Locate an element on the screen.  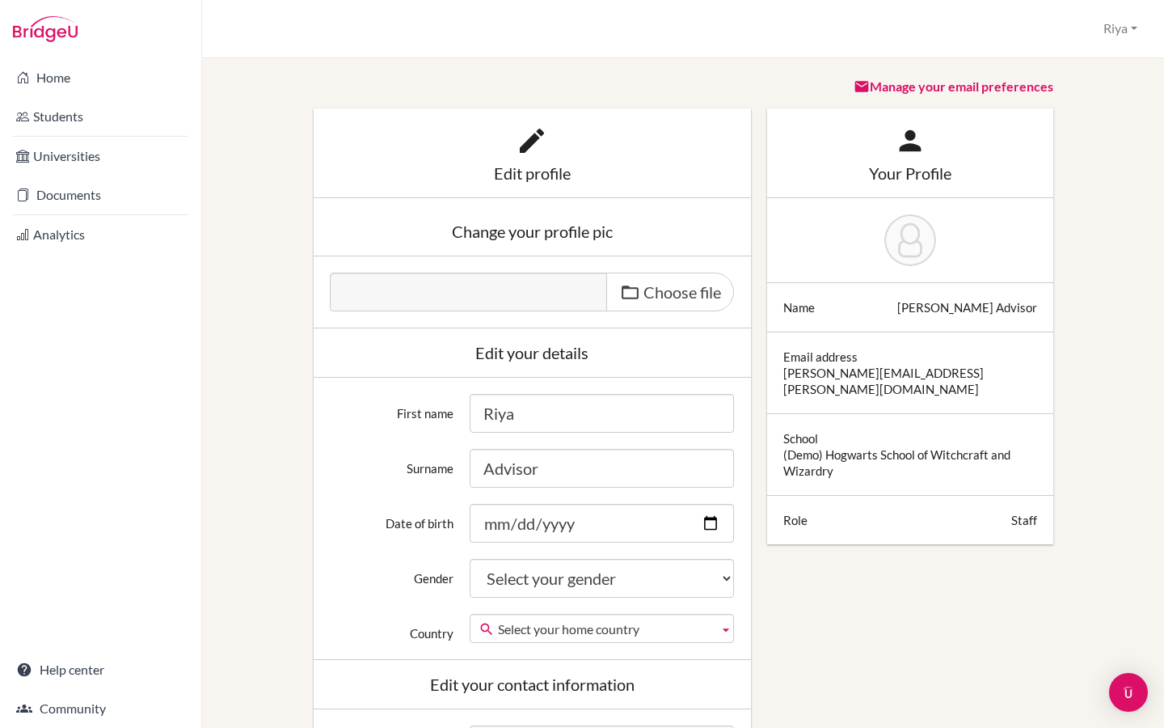
div: Staff is located at coordinates (1025, 520).